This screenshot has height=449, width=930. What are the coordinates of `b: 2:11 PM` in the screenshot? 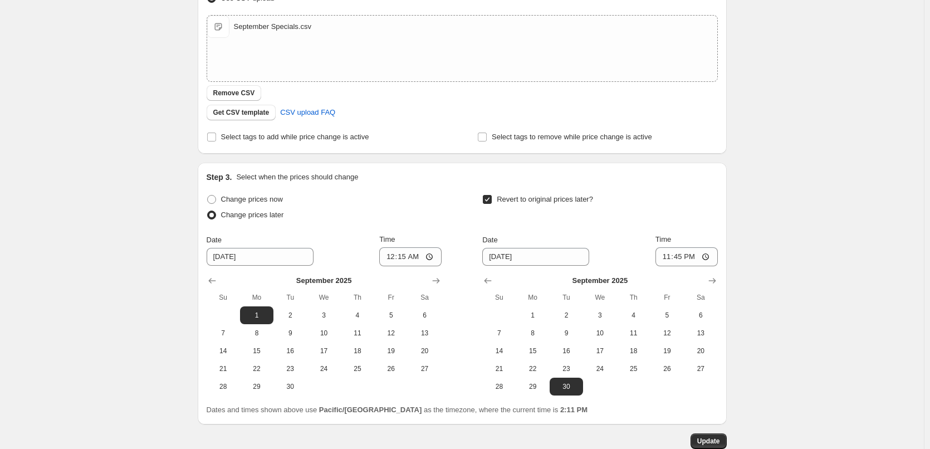 It's located at (574, 409).